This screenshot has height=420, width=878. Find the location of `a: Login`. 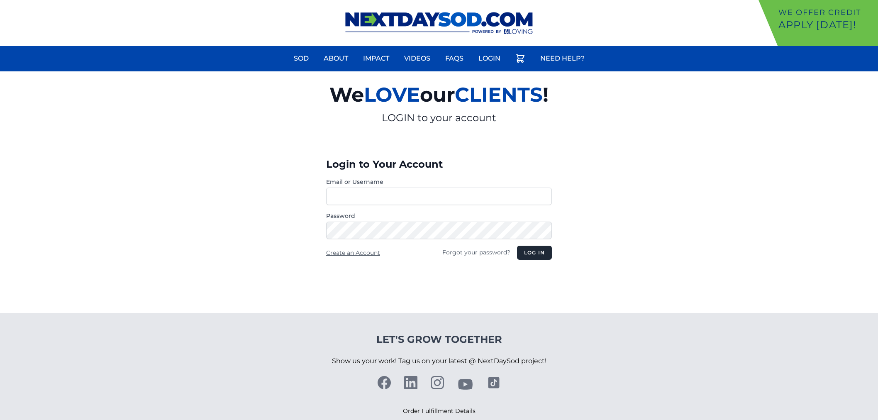

a: Login is located at coordinates (489, 59).